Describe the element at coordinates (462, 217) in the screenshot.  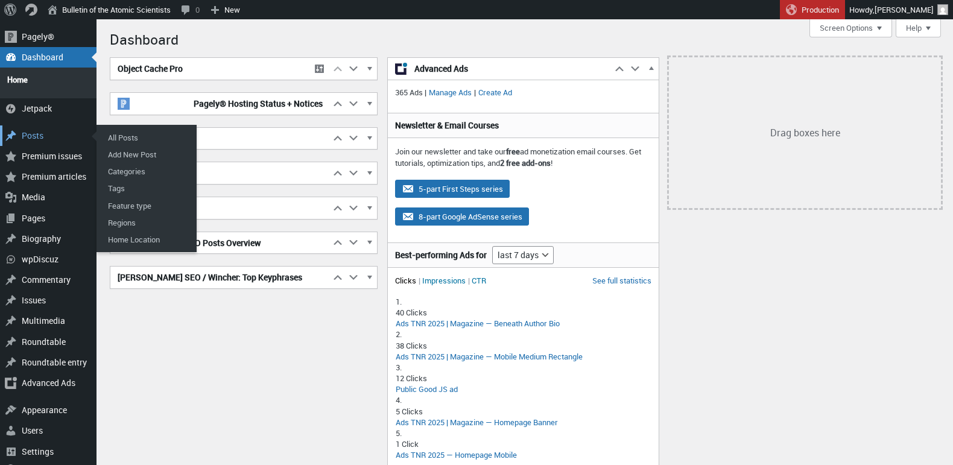
I see `button: 8-part Google AdSense series` at that location.